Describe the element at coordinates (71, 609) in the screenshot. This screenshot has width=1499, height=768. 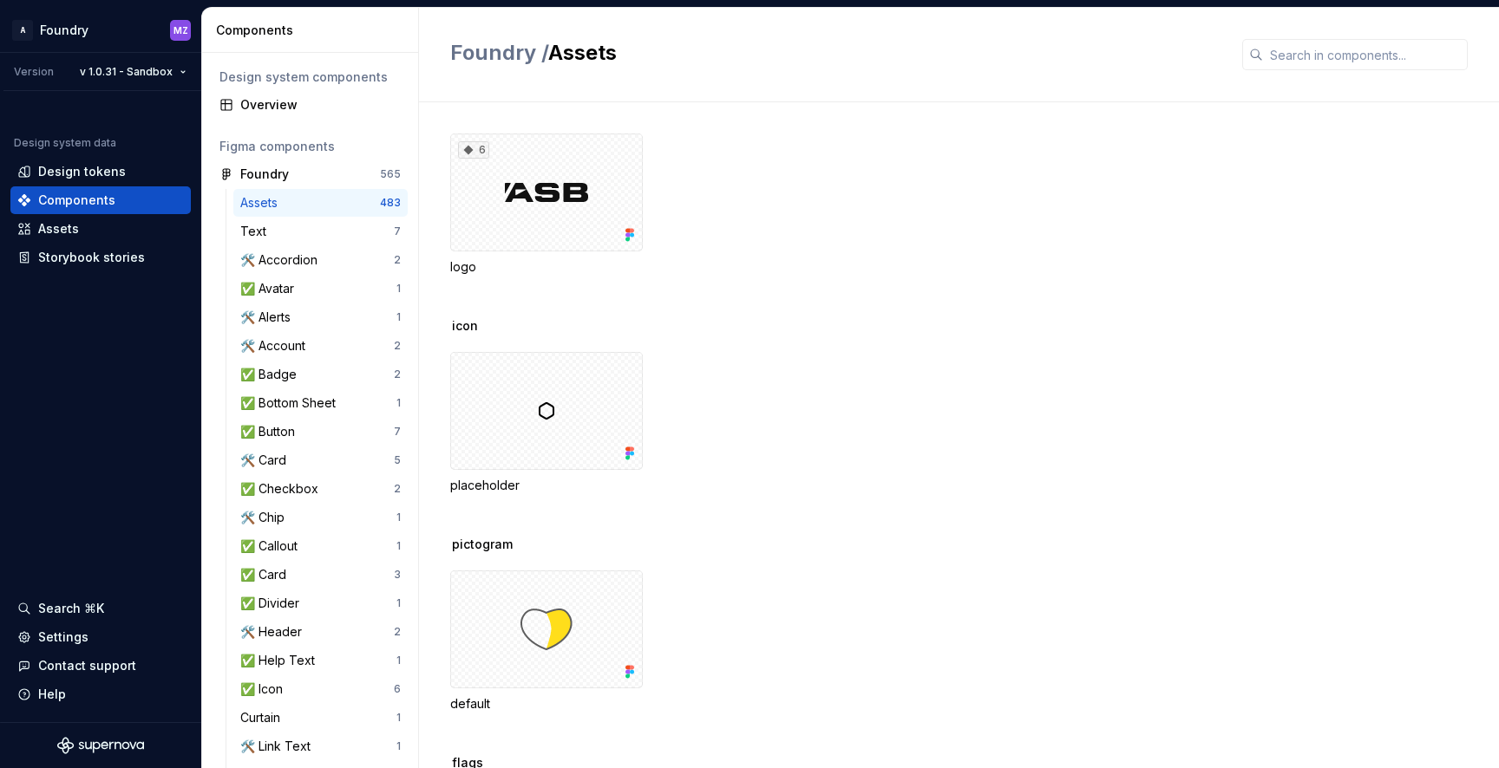
I see `div: Search ⌘K` at that location.